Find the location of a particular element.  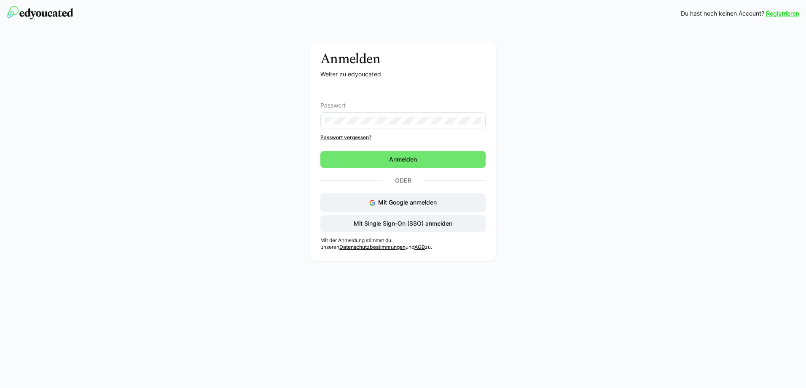

a: AGB is located at coordinates (419, 246).